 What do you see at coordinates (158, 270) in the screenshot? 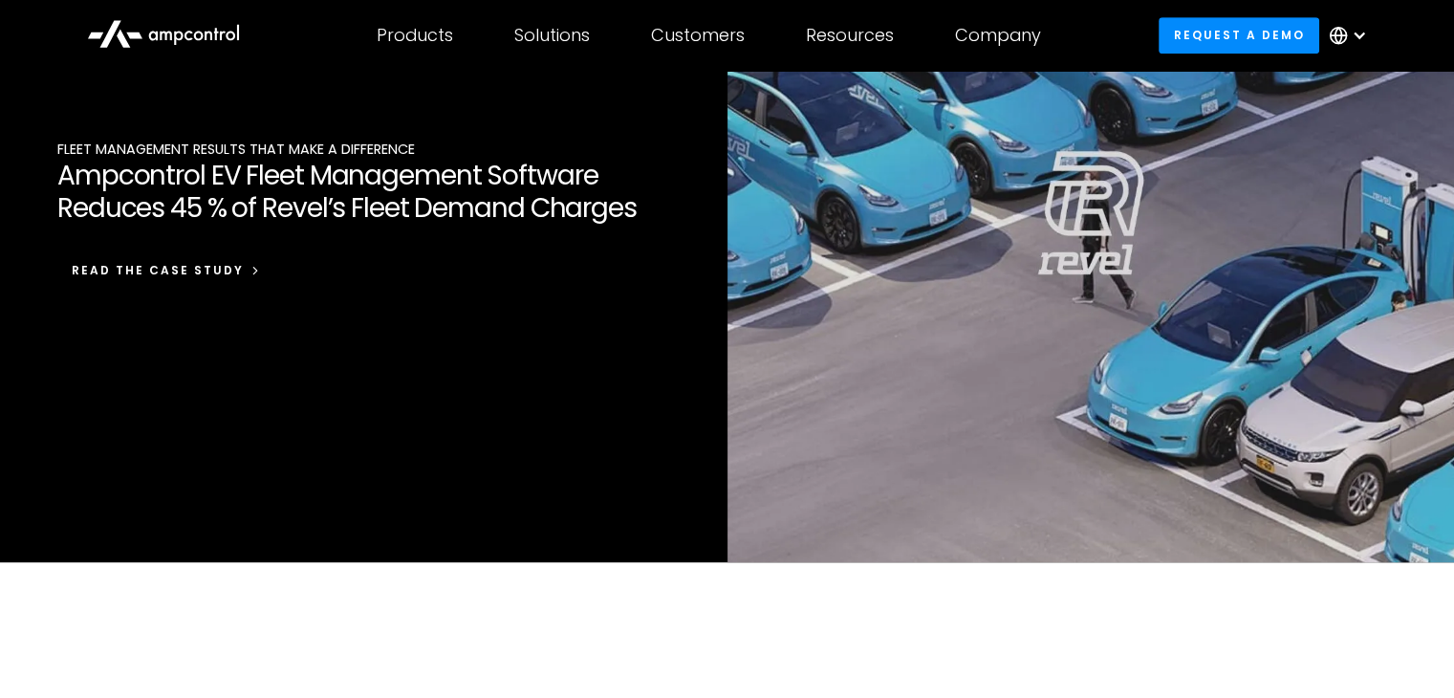
I see `span: READ THE CASE STUDY` at bounding box center [158, 270].